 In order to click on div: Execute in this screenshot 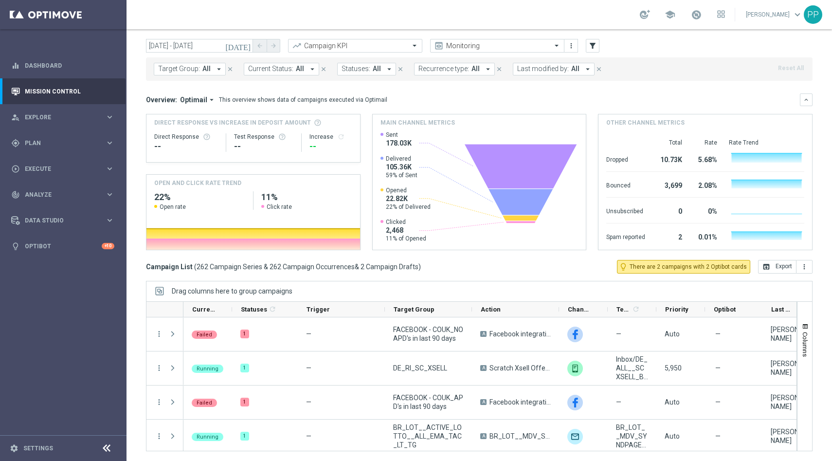, I will do `click(58, 169)`.